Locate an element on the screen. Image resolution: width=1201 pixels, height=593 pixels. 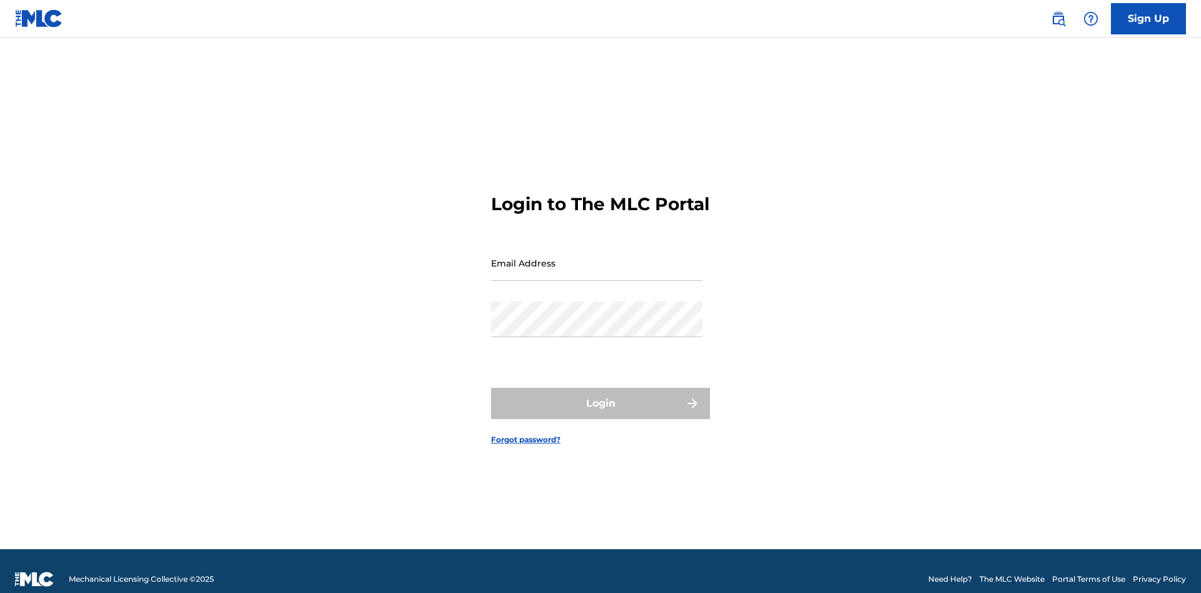
a: Portal Terms of Use is located at coordinates (1088, 579).